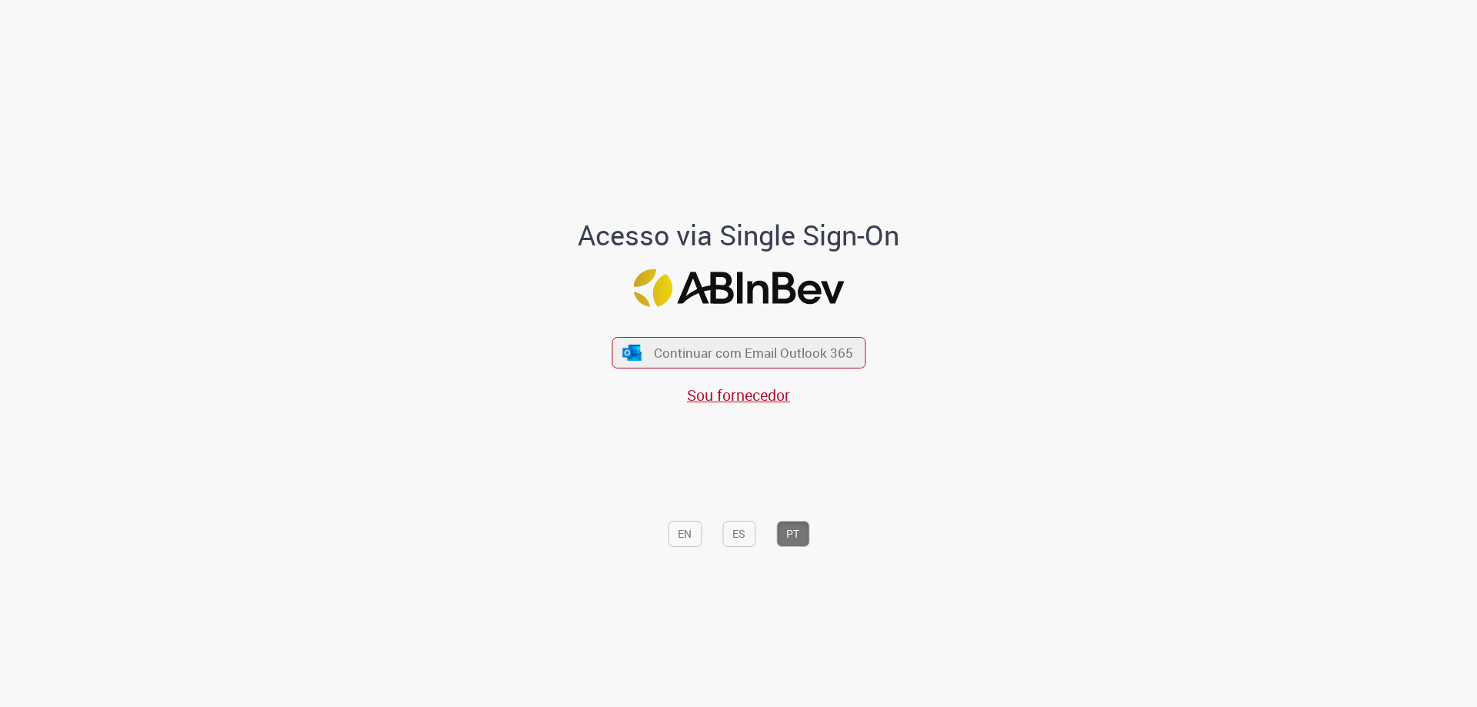 This screenshot has width=1477, height=707. I want to click on button: PT, so click(792, 534).